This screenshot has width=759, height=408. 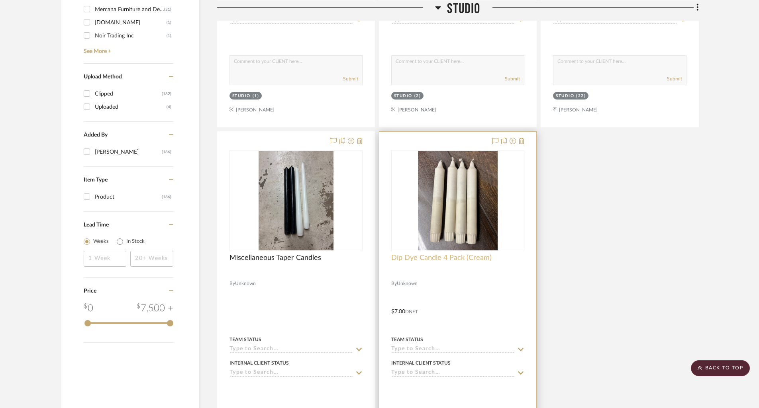 What do you see at coordinates (417, 96) in the screenshot?
I see `div: (2)` at bounding box center [417, 96].